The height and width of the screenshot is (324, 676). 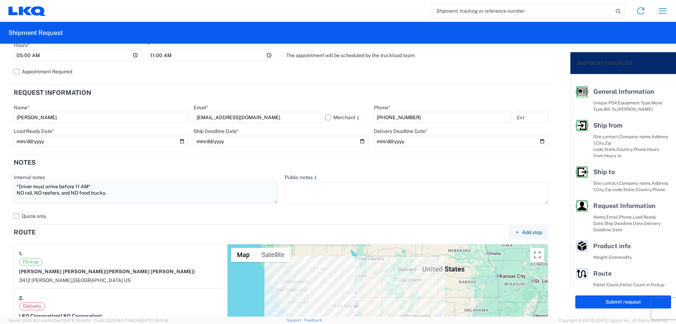 I want to click on label: Ship Deadline Date, so click(x=216, y=131).